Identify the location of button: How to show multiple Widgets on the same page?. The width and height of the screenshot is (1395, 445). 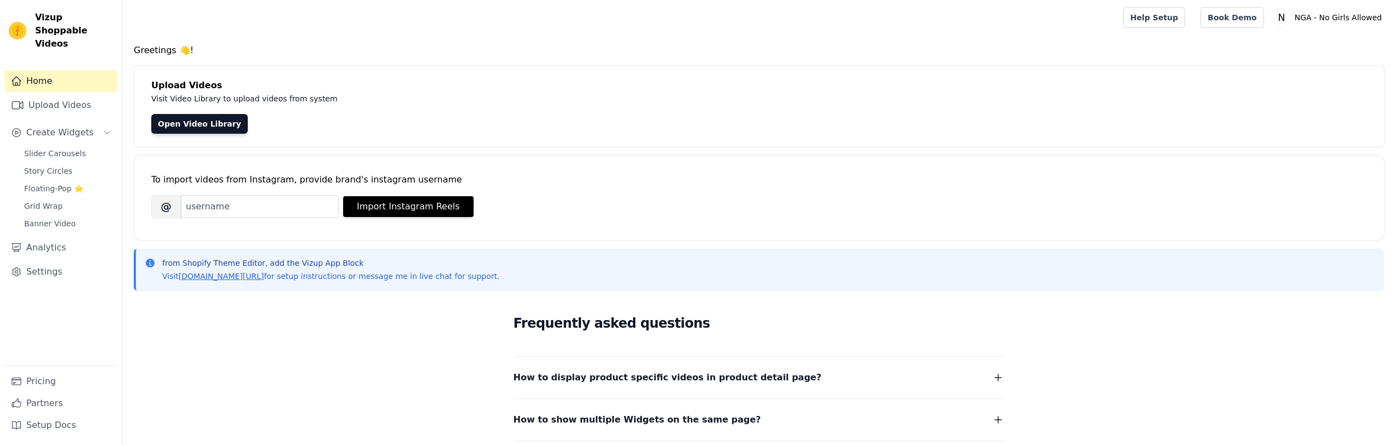
(759, 420).